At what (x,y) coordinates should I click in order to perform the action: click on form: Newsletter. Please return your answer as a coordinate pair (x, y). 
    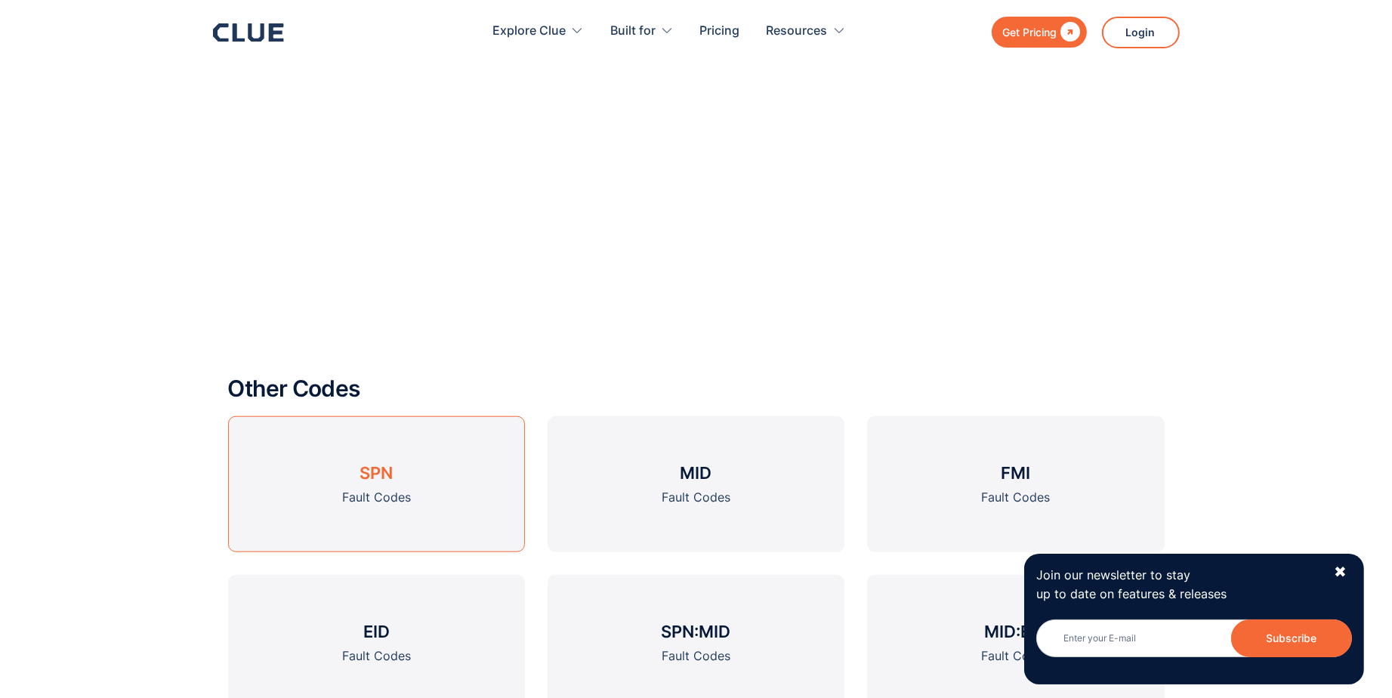
    Looking at the image, I should click on (1194, 646).